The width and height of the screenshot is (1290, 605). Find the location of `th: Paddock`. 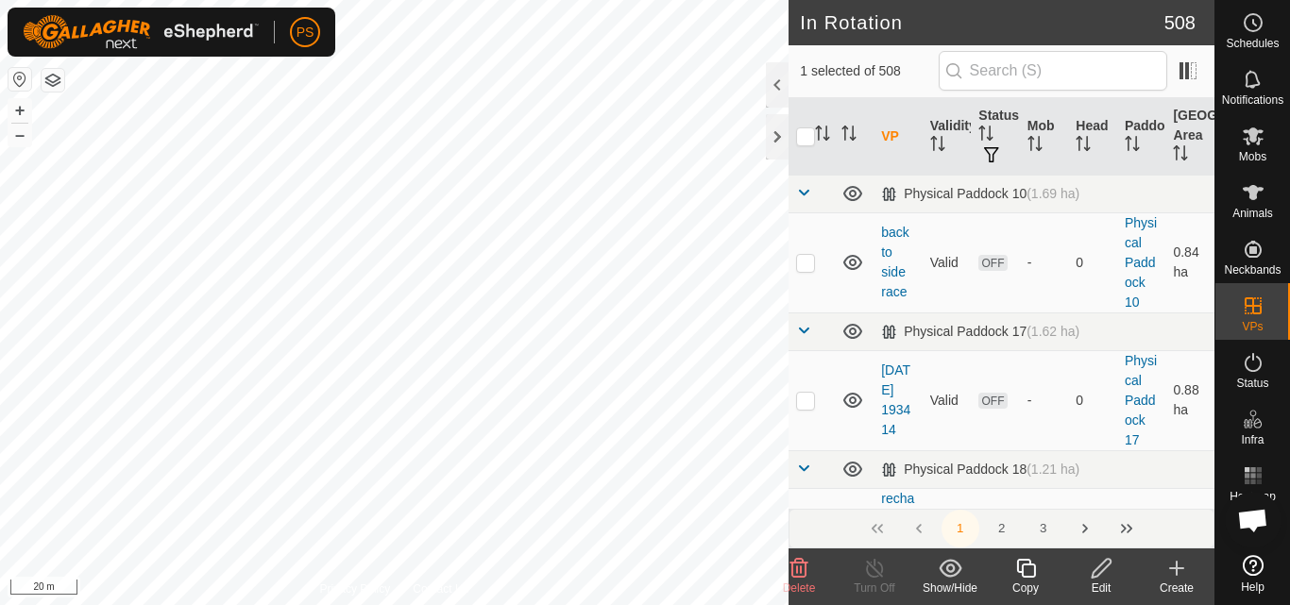

th: Paddock is located at coordinates (1141, 137).